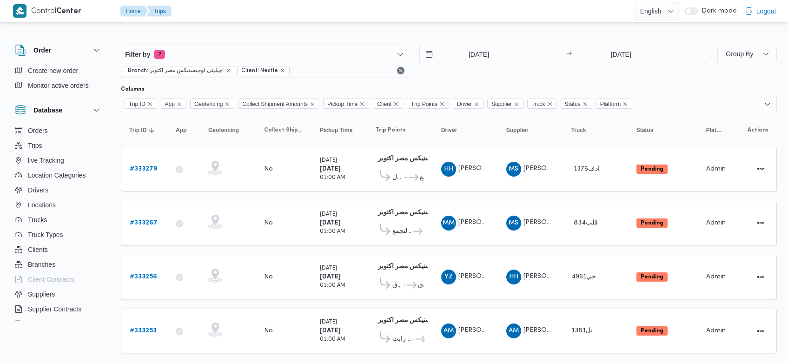 This screenshot has width=788, height=363. I want to click on img: X8yXhbKr1z7QwAAAABJRU5ErkJggg==, so click(20, 11).